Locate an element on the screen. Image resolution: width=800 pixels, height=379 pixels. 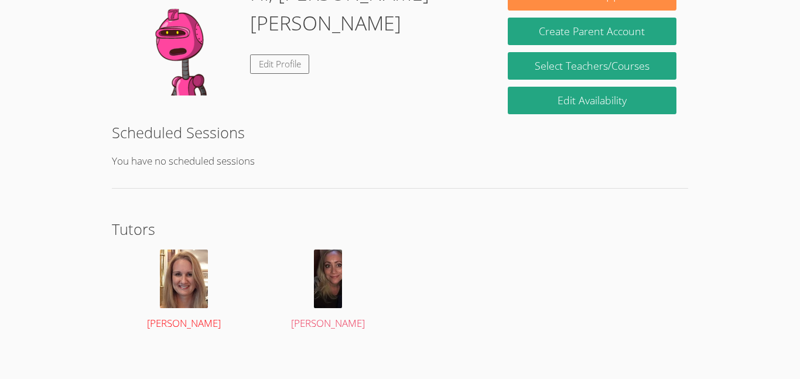
button: Create Parent Account is located at coordinates (592, 31).